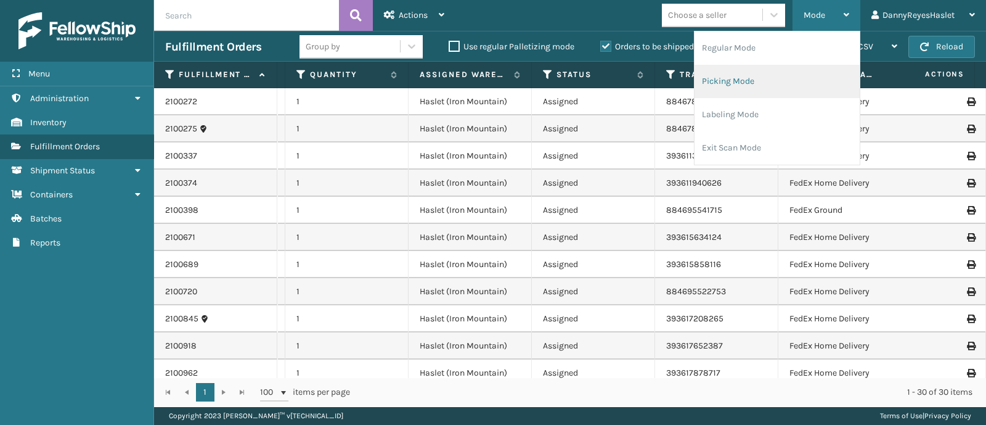 Image resolution: width=986 pixels, height=425 pixels. What do you see at coordinates (347, 75) in the screenshot?
I see `label: Quantity` at bounding box center [347, 75].